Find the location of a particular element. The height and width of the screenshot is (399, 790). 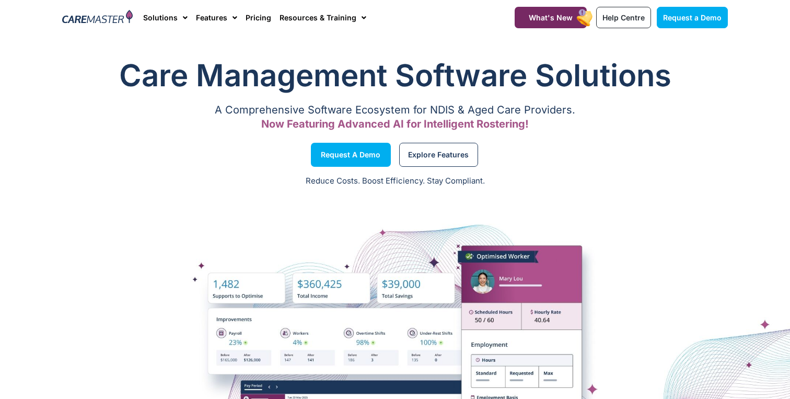

img: CareMaster Logo is located at coordinates (97, 18).